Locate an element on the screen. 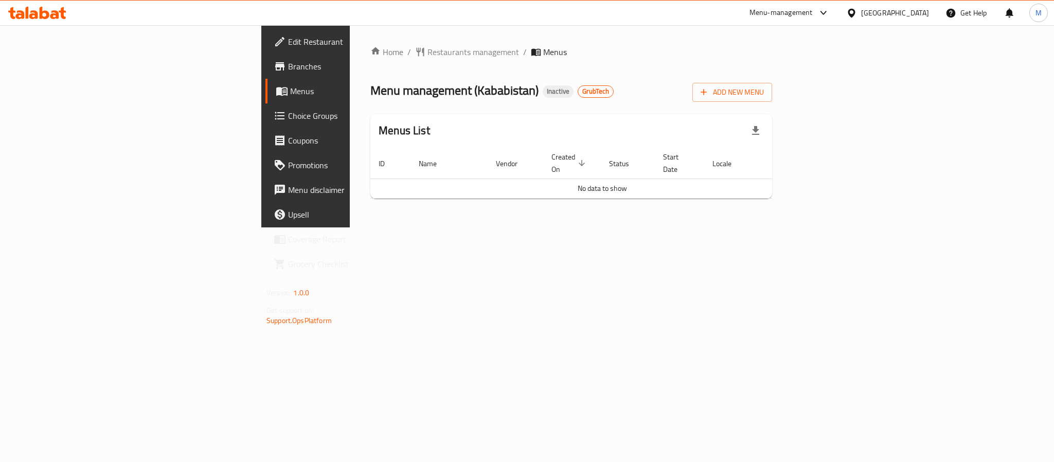  span: Coverage Report is located at coordinates (359, 239).